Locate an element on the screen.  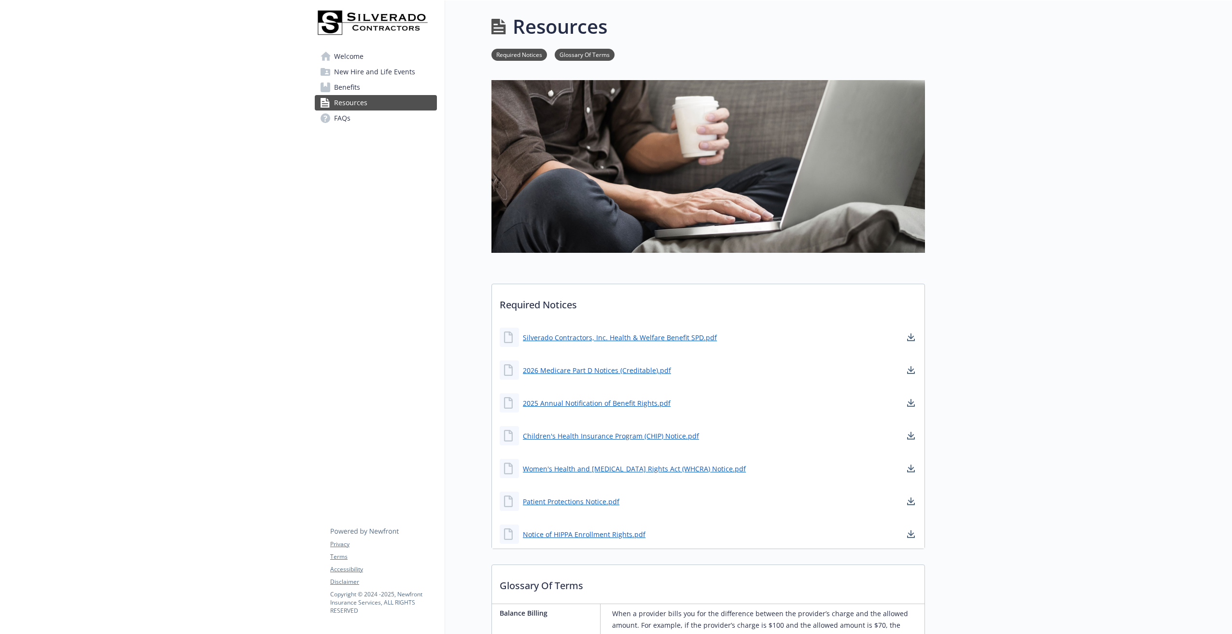
a: Disclaimer is located at coordinates (383, 582).